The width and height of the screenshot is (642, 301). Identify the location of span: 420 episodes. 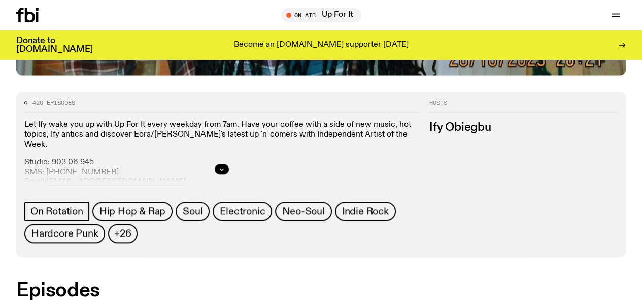
(54, 103).